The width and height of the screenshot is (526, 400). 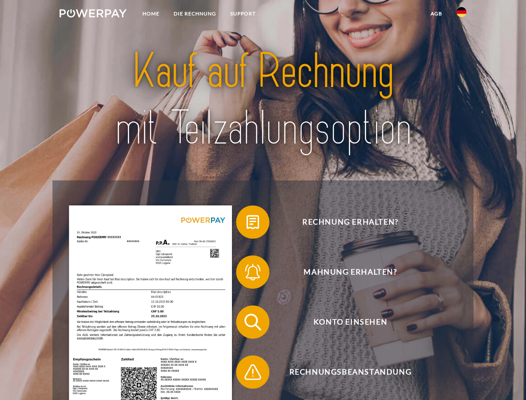 What do you see at coordinates (263, 100) in the screenshot?
I see `img: title-powerpay_de.svg` at bounding box center [263, 100].